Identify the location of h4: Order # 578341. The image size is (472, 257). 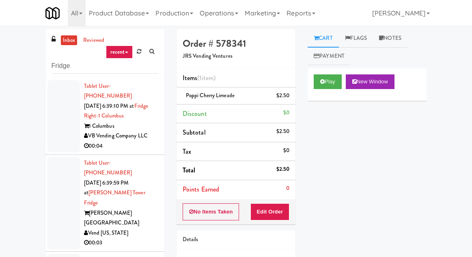
(236, 43).